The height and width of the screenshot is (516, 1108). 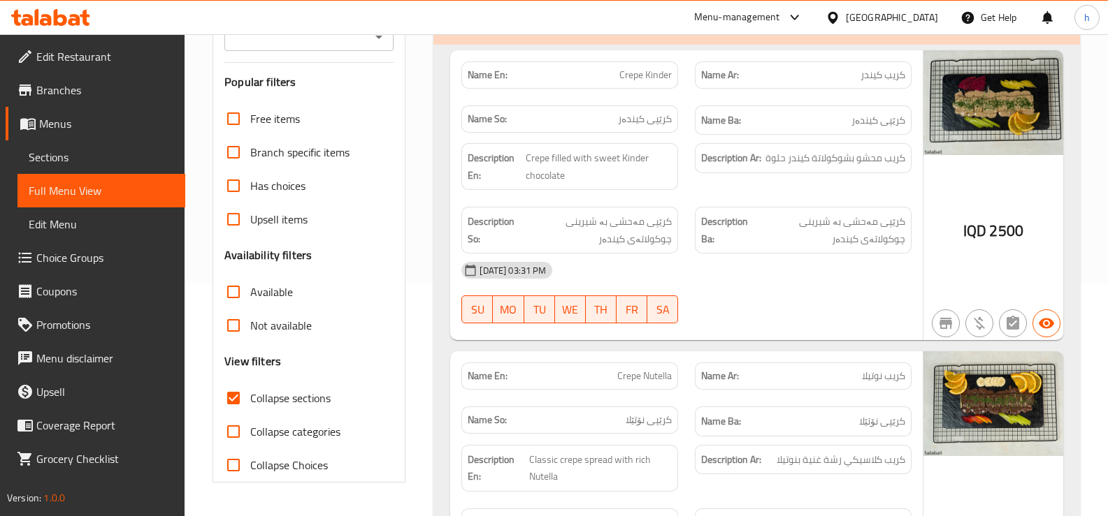 What do you see at coordinates (600, 468) in the screenshot?
I see `span: Classic crepe spread with rich Nutella` at bounding box center [600, 468].